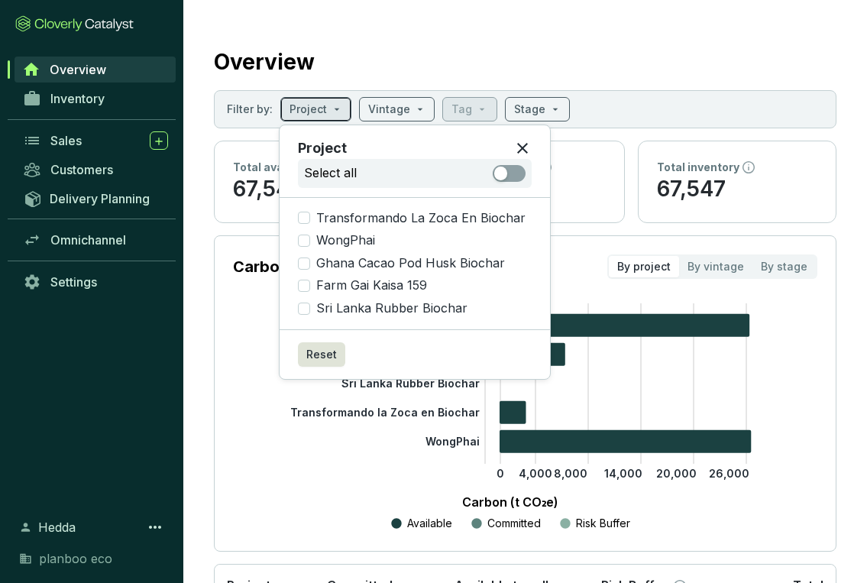 Image resolution: width=867 pixels, height=583 pixels. I want to click on div: segmented control, so click(712, 267).